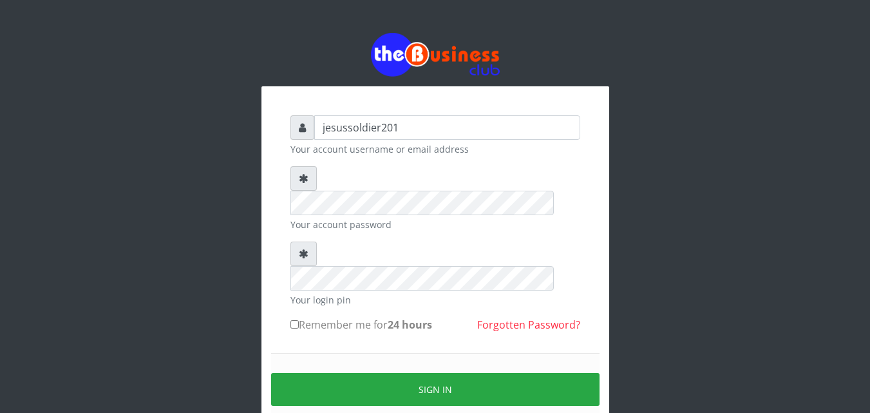 This screenshot has height=413, width=870. I want to click on input: Username or email address, so click(447, 127).